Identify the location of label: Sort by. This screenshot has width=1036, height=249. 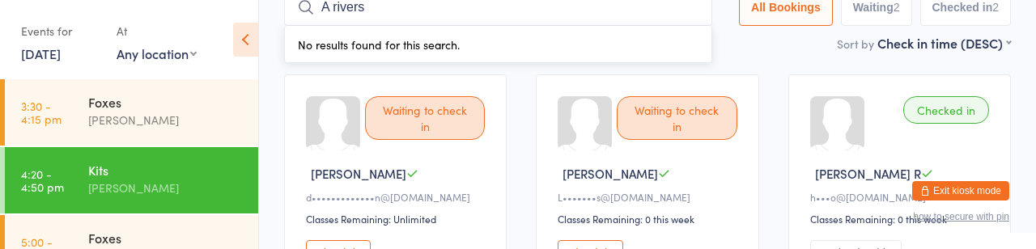
(855, 44).